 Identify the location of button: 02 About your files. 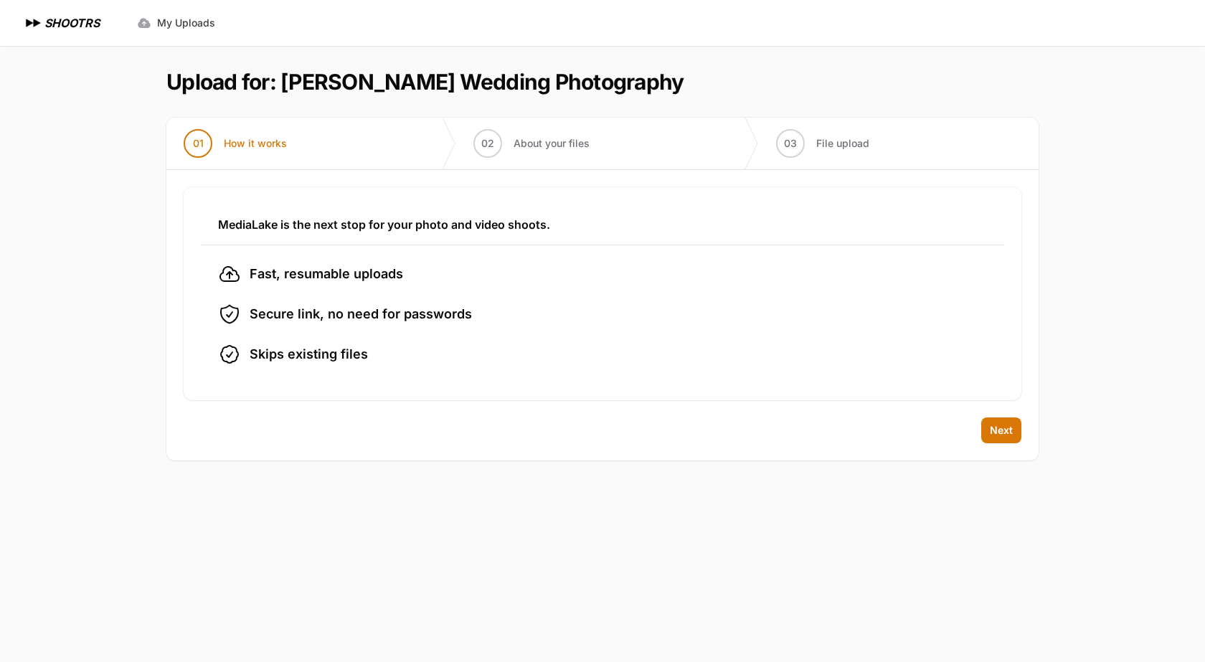
(532, 143).